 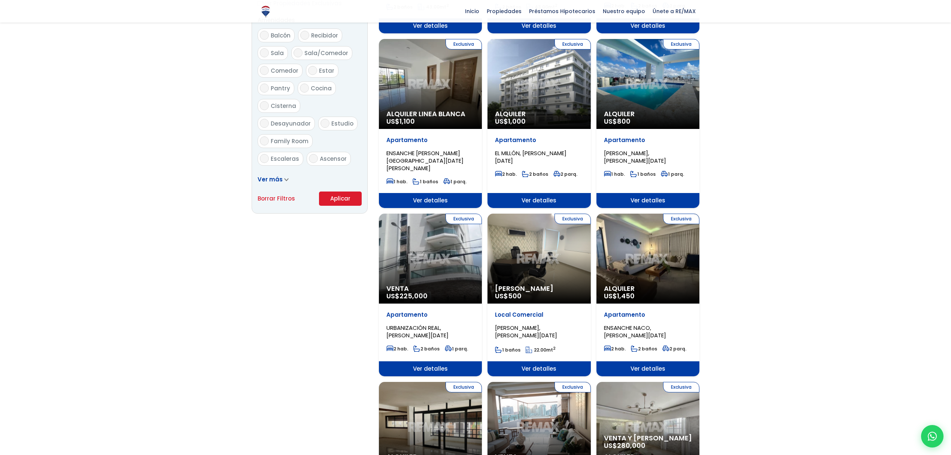 I want to click on input: Desayunador, so click(x=264, y=123).